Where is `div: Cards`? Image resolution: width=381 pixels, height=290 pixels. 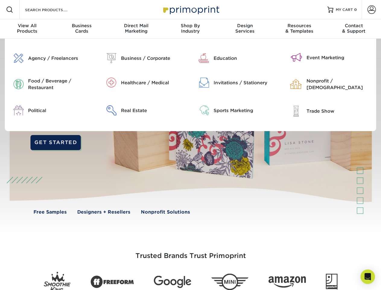
div: Cards is located at coordinates (82, 28).